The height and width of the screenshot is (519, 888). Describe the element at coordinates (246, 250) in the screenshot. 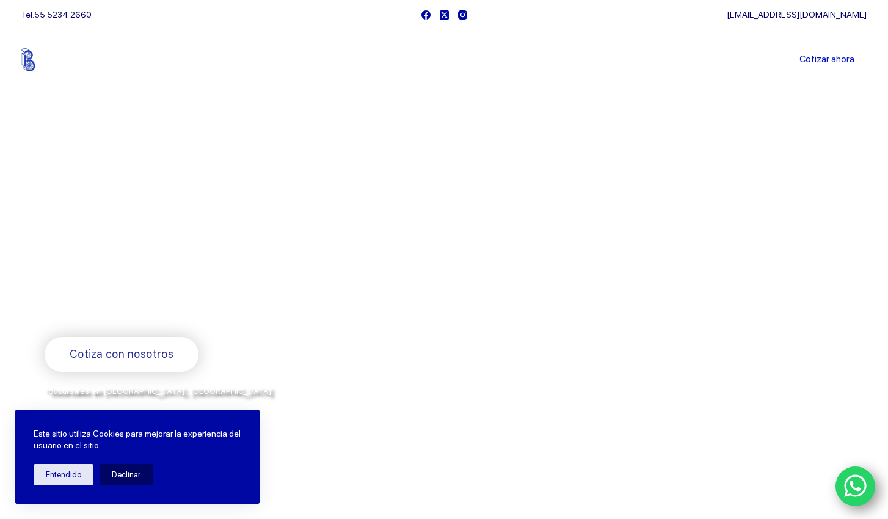

I see `span: Somos los doctores de la industria` at that location.